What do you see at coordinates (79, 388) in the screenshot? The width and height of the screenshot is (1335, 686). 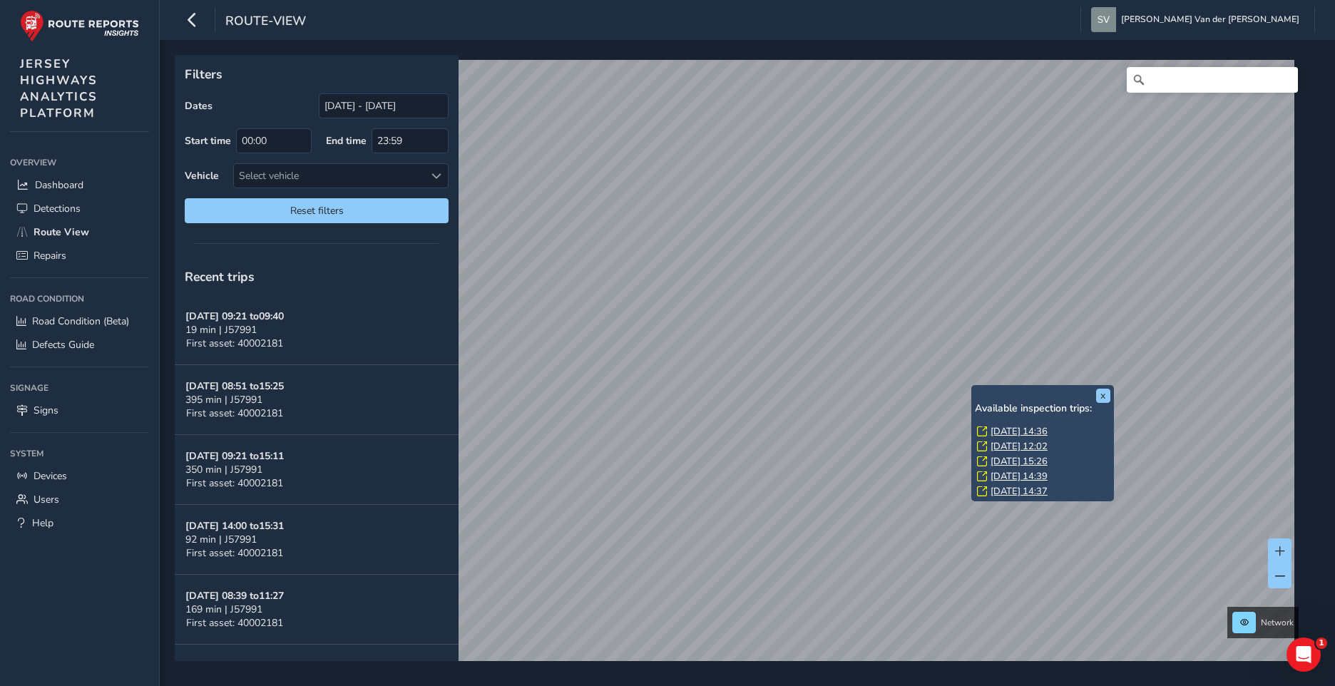 I see `div: Signage` at bounding box center [79, 388].